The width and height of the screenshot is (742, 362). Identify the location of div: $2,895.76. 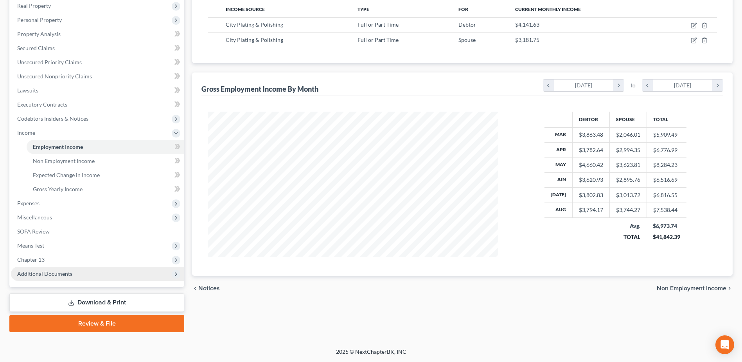
(629, 180).